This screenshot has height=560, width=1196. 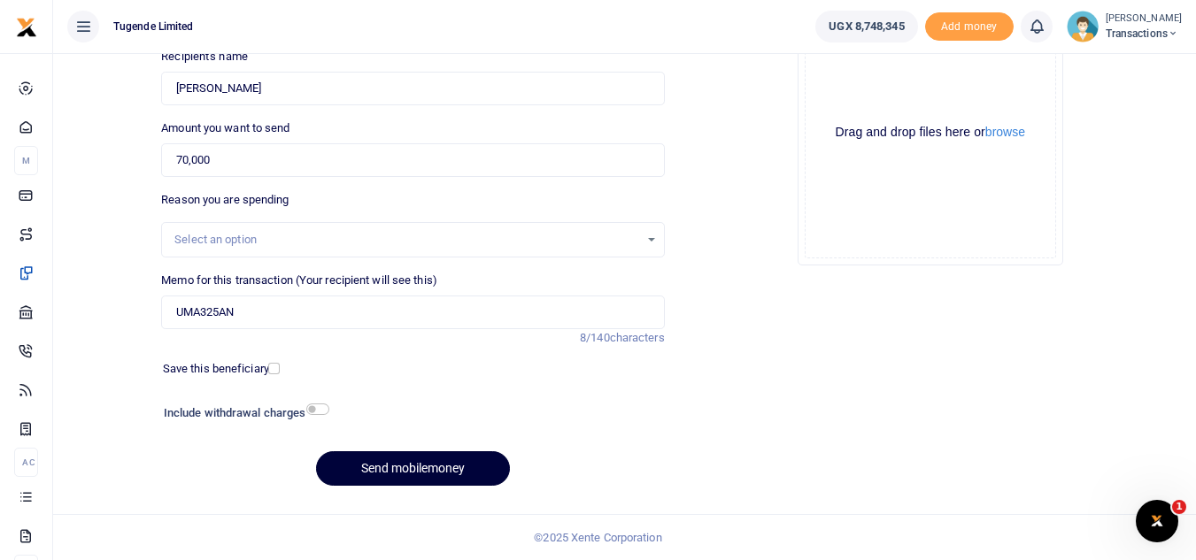 I want to click on span: characters, so click(x=637, y=337).